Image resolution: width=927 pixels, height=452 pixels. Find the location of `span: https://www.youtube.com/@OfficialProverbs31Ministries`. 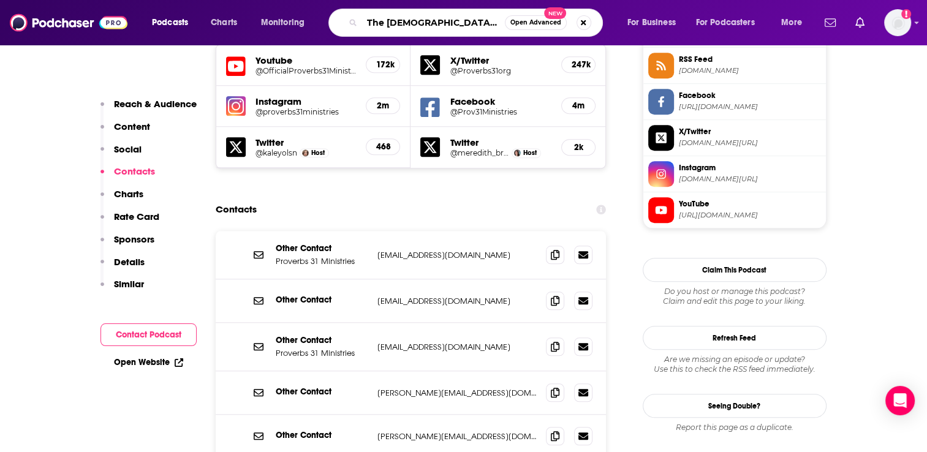

span: https://www.youtube.com/@OfficialProverbs31Ministries is located at coordinates (750, 215).